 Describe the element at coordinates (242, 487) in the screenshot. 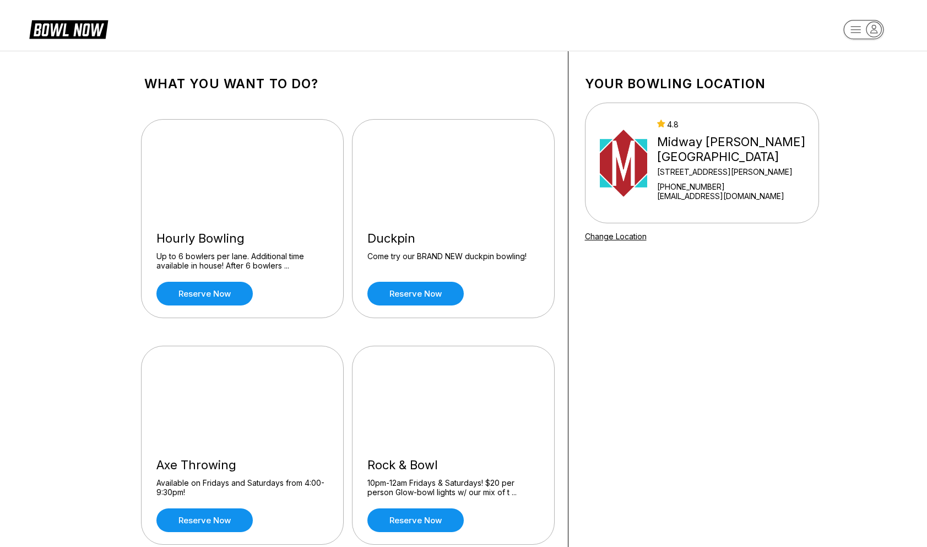

I see `div: Available on Fridays and Saturdays from 4:00-9:30pm!` at that location.